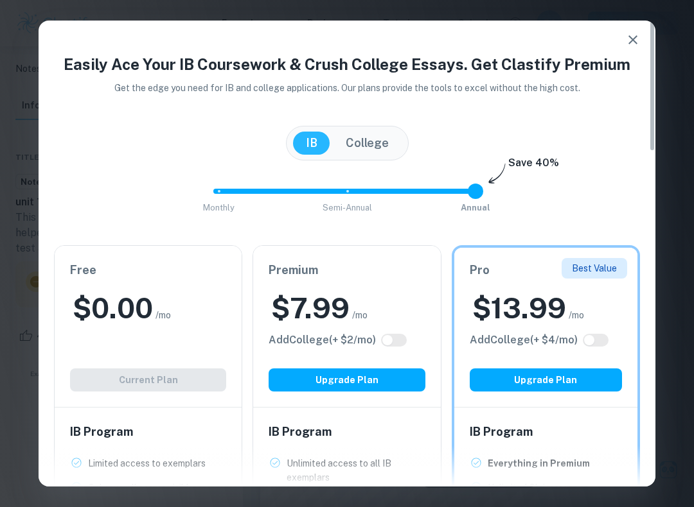 The height and width of the screenshot is (507, 694). What do you see at coordinates (519, 308) in the screenshot?
I see `h2: $ 13.99` at bounding box center [519, 308].